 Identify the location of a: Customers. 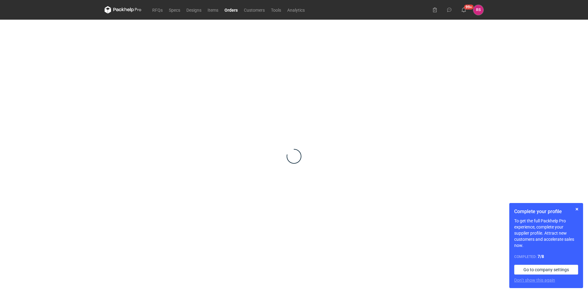
(254, 10).